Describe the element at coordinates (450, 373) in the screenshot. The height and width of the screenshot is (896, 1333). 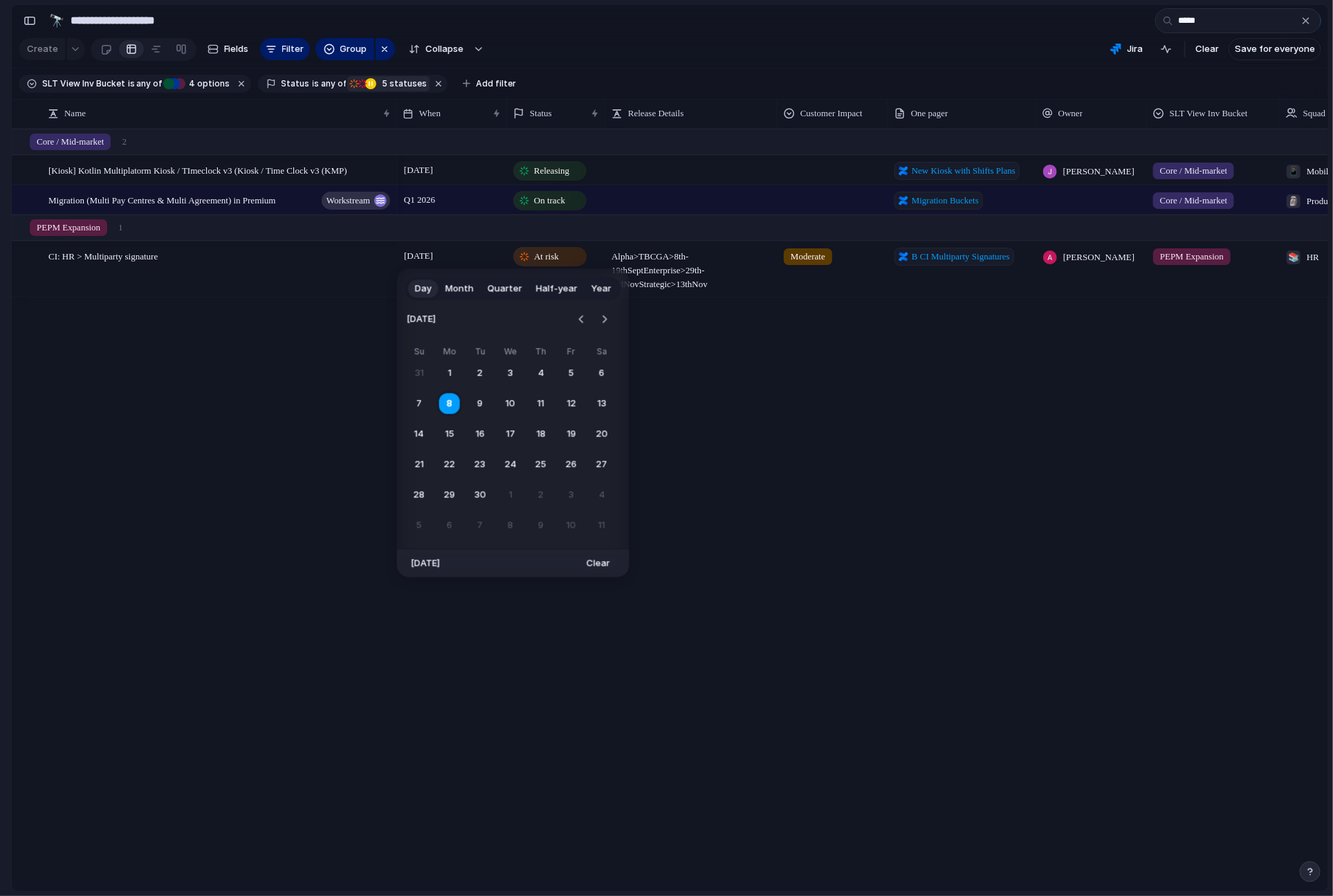
I see `button: Monday, September 1st, 2025` at that location.